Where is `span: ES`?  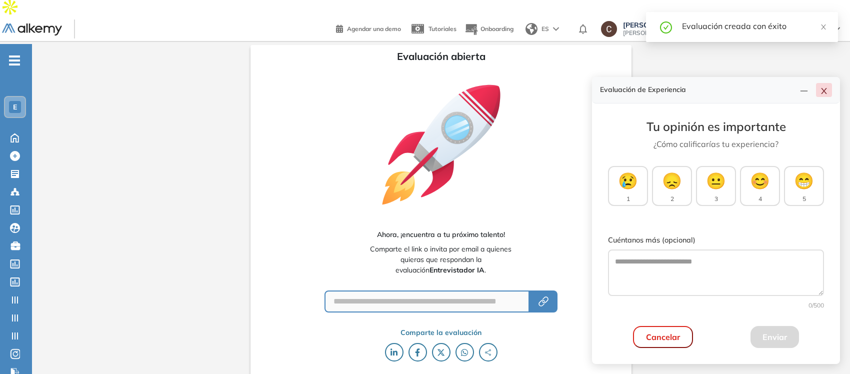 span: ES is located at coordinates (545, 29).